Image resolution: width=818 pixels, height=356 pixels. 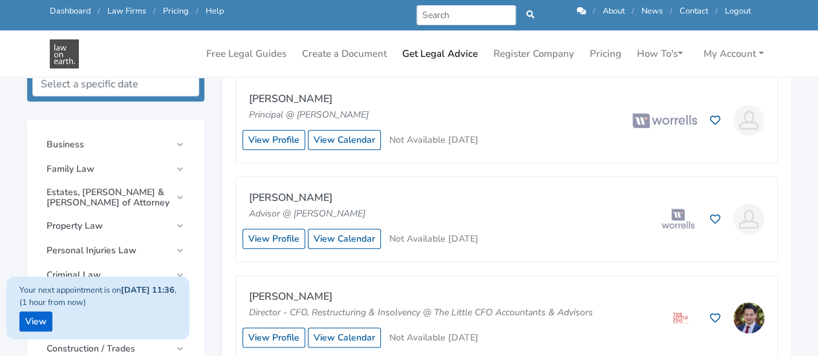 What do you see at coordinates (694, 11) in the screenshot?
I see `a: Contact` at bounding box center [694, 11].